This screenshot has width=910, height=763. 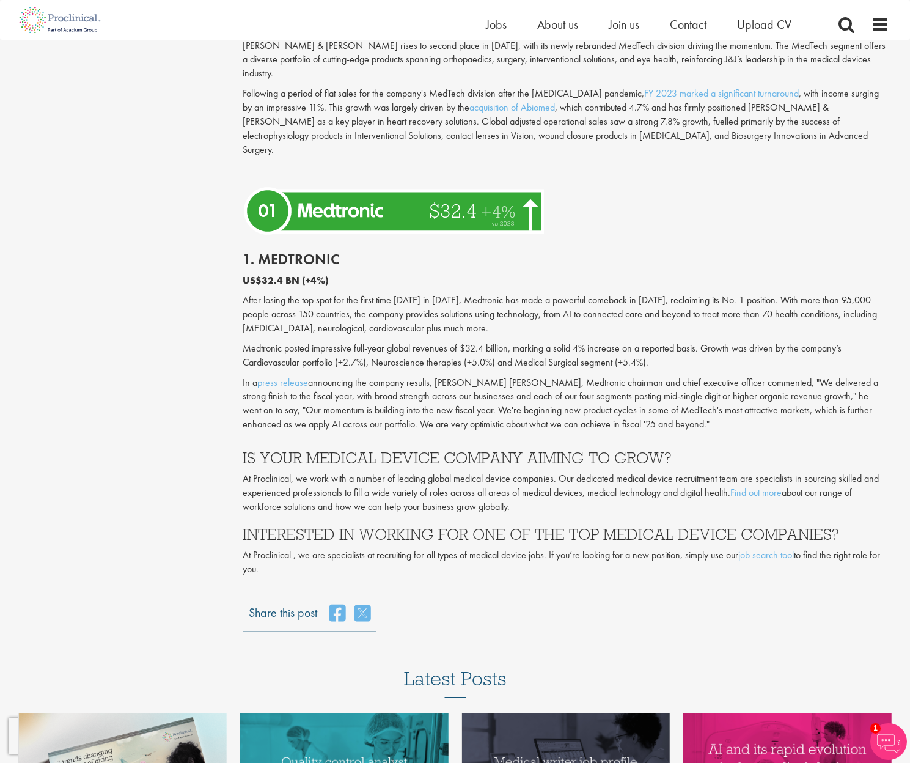 What do you see at coordinates (363, 613) in the screenshot?
I see `a: share on twitter` at bounding box center [363, 613].